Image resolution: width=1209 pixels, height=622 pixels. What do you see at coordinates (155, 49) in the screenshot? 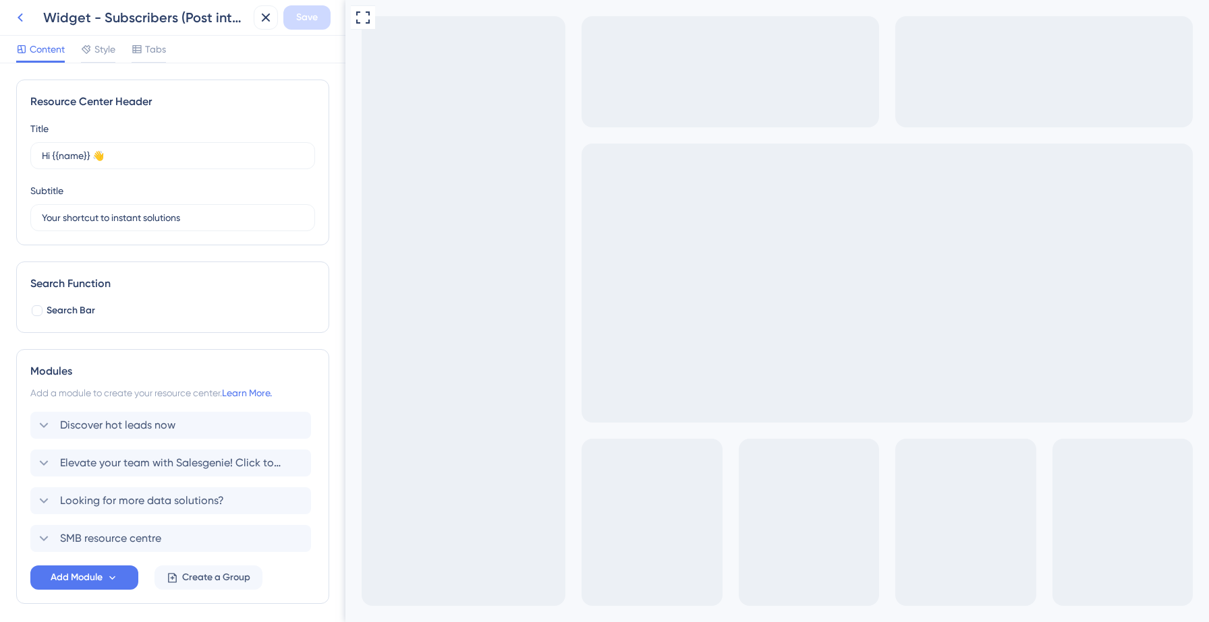
I see `span: Tabs` at bounding box center [155, 49].